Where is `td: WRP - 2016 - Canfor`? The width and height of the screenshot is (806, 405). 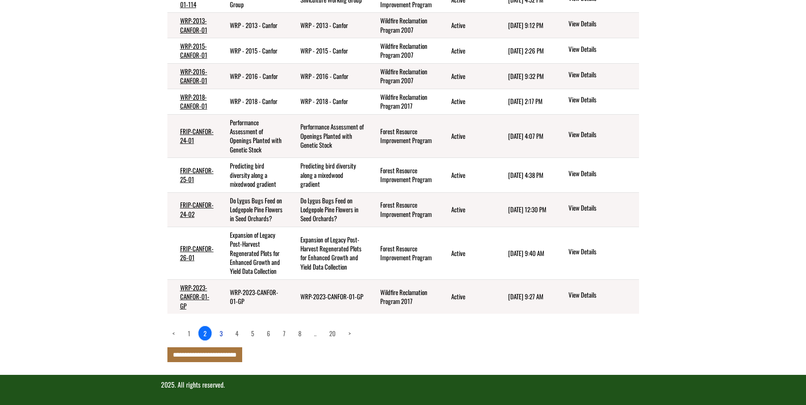
td: WRP - 2016 - Canfor is located at coordinates (328, 76).